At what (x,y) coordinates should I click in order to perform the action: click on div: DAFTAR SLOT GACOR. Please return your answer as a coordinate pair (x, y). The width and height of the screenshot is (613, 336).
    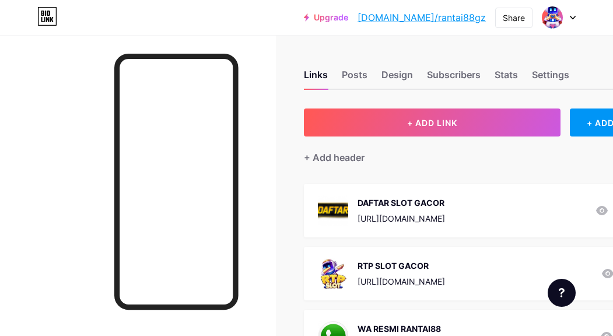
    Looking at the image, I should click on (401, 202).